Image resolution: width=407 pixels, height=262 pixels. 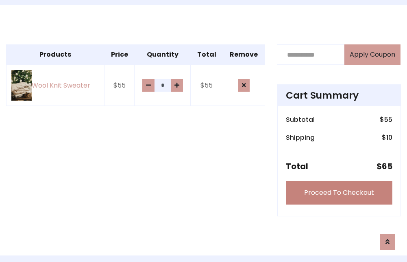 I want to click on a: Wool Knit Sweater, so click(x=55, y=85).